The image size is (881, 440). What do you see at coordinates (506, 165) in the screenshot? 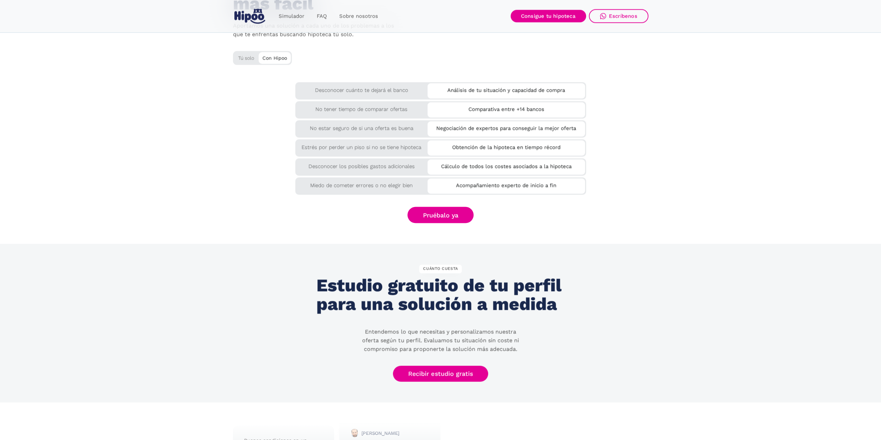
I see `div: Cálculo de todos los costes asociados a la hipoteca` at bounding box center [506, 165].